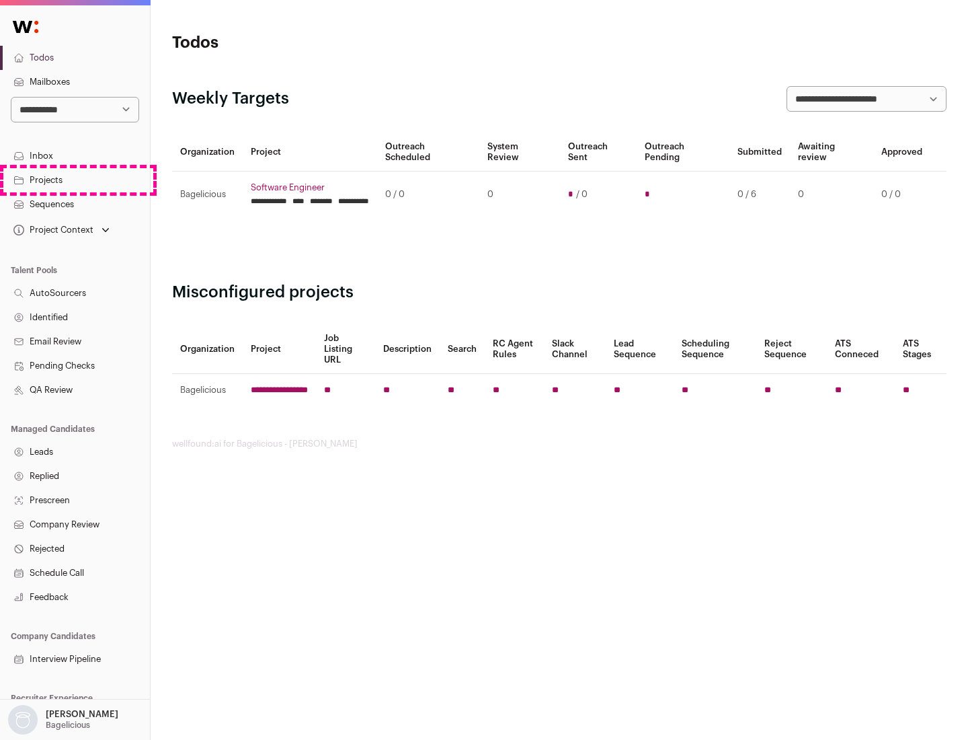 This screenshot has width=968, height=740. What do you see at coordinates (462, 349) in the screenshot?
I see `th: Search` at bounding box center [462, 349].